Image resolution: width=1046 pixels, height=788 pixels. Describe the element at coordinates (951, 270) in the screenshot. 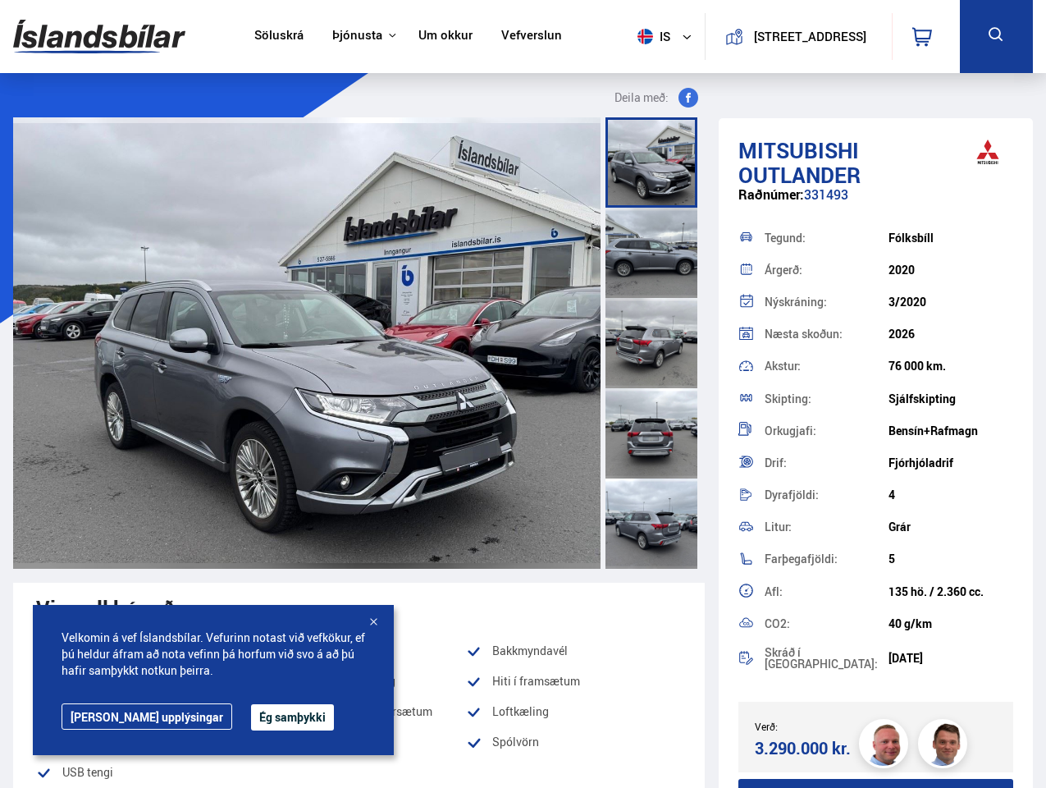

I see `div: 2020` at that location.